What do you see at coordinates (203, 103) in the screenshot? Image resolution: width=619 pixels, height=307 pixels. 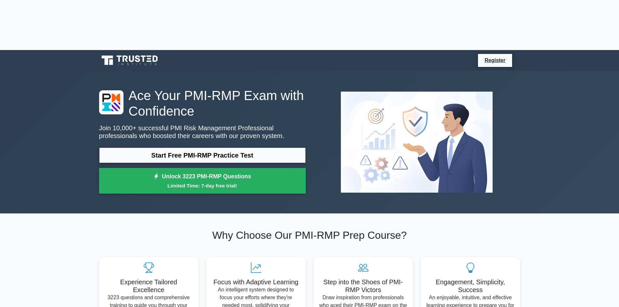 I see `h1: Ace Your PMI-RMP Exam with Confidence` at bounding box center [203, 103].